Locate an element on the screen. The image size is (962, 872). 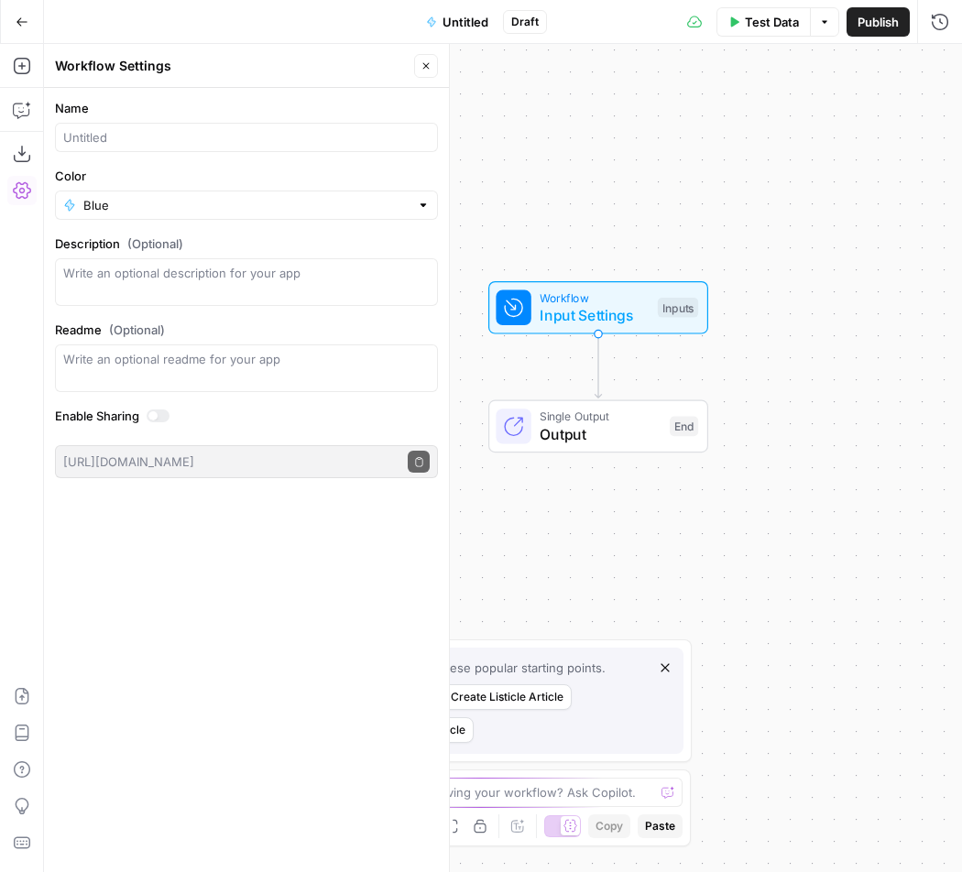
label: Color is located at coordinates (246, 176).